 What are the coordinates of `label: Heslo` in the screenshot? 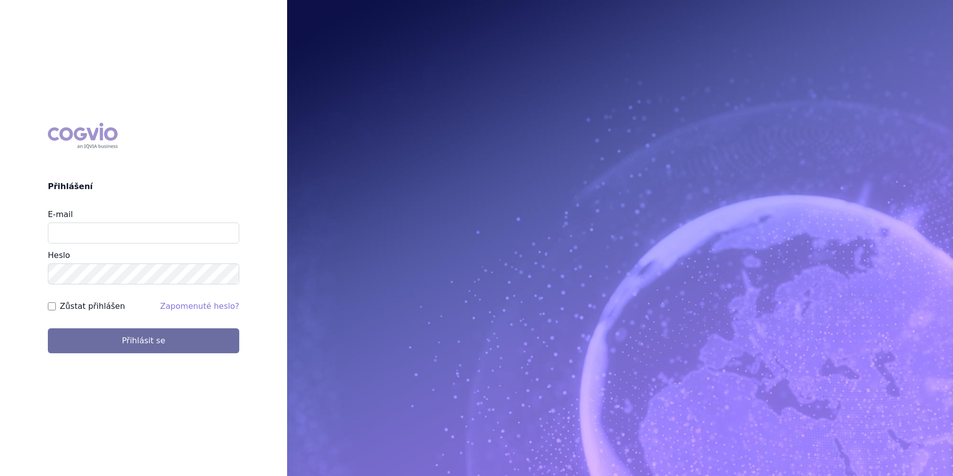 It's located at (59, 255).